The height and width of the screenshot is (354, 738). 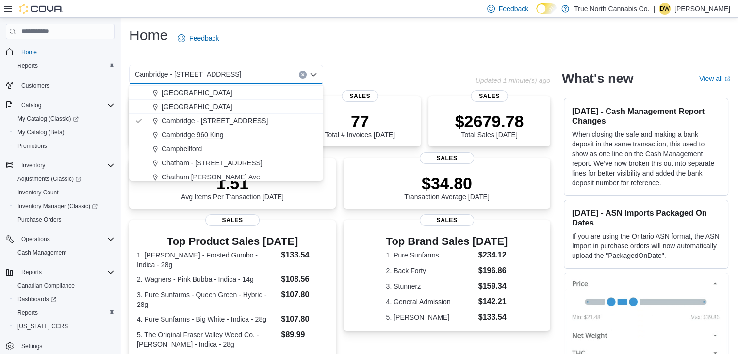 What do you see at coordinates (49, 179) in the screenshot?
I see `span: Adjustments (Classic)` at bounding box center [49, 179].